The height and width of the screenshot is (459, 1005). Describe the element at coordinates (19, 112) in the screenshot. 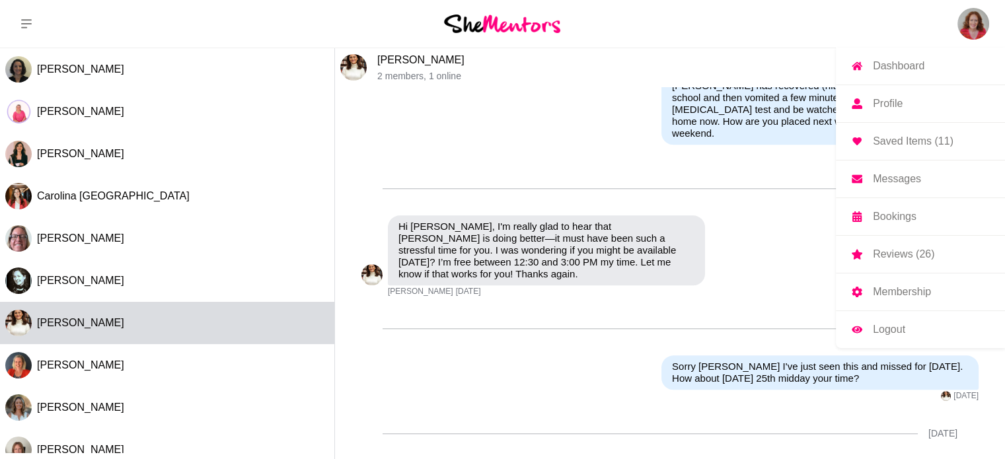

I see `img: S` at that location.